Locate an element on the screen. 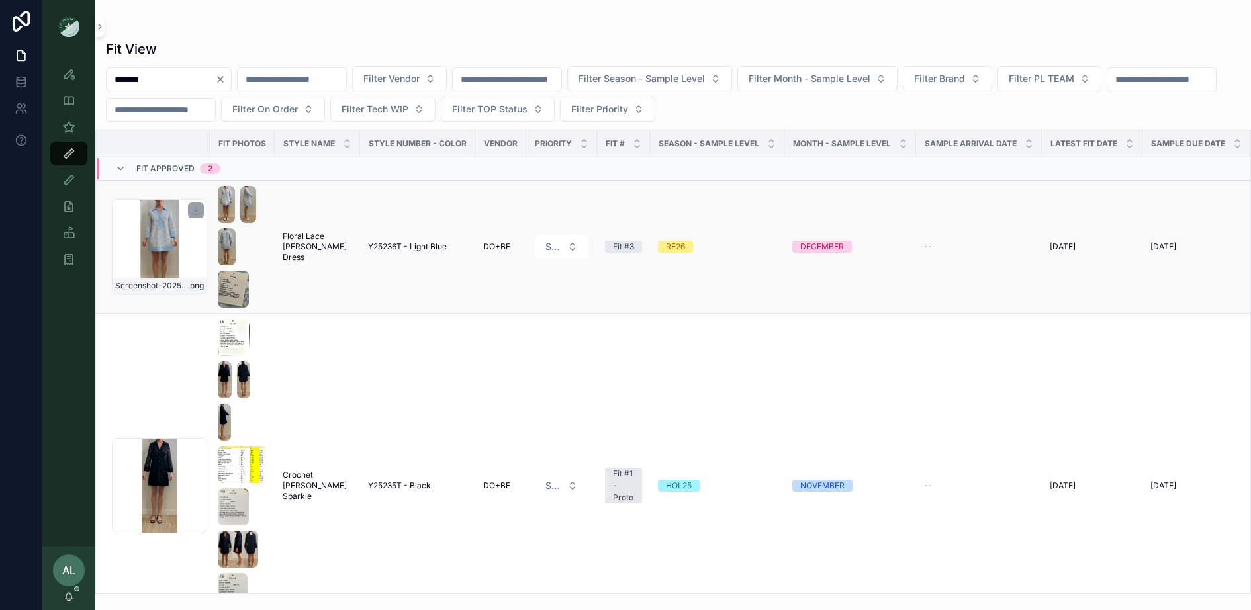 The height and width of the screenshot is (610, 1251). span: Filter Priority is located at coordinates (600, 109).